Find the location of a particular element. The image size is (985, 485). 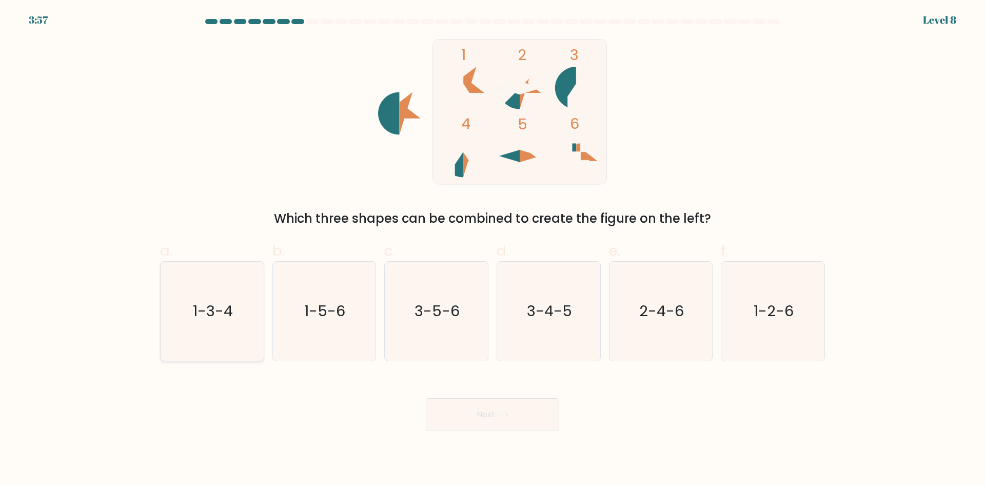

tspan: 1 is located at coordinates (463, 55).